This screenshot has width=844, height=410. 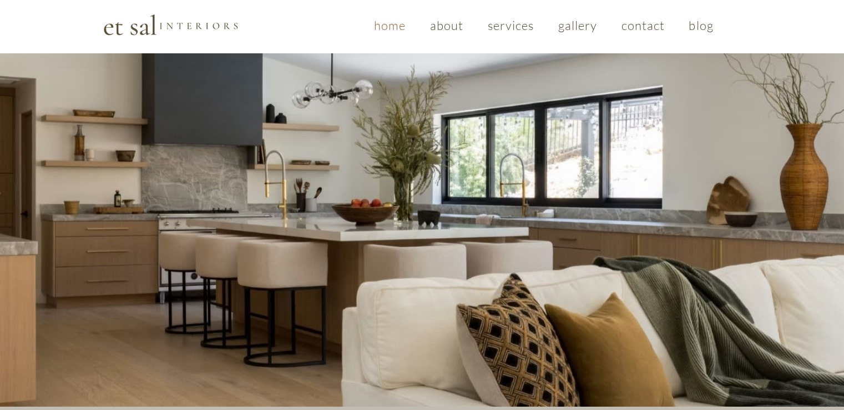 I want to click on span: home, so click(x=390, y=25).